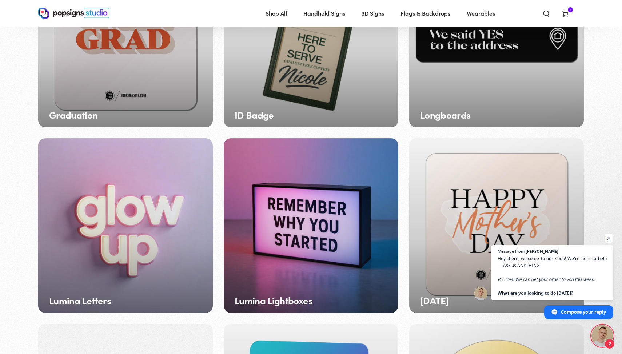 This screenshot has width=622, height=354. Describe the element at coordinates (445, 115) in the screenshot. I see `h3: Longboards` at that location.